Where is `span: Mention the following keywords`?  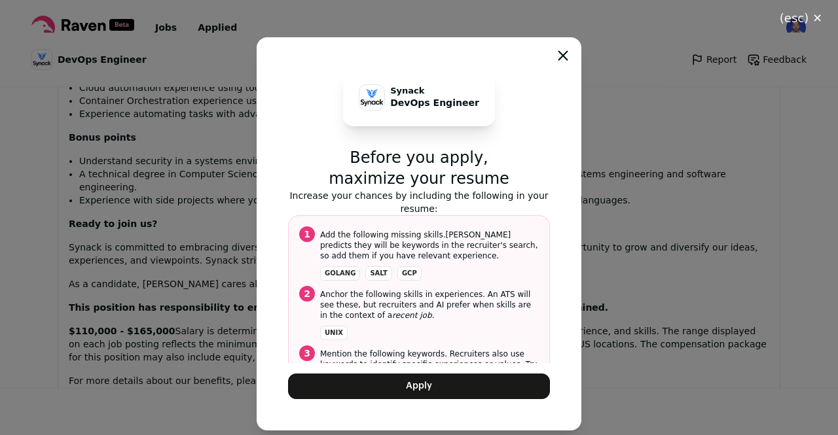 span: Mention the following keywords is located at coordinates (382, 354).